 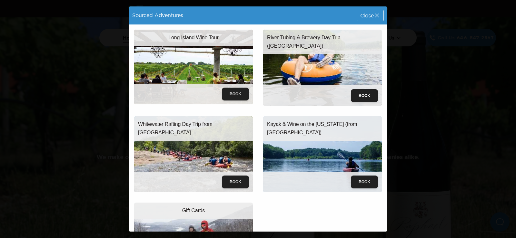 I want to click on img: river-tubing.jpeg, so click(x=323, y=68).